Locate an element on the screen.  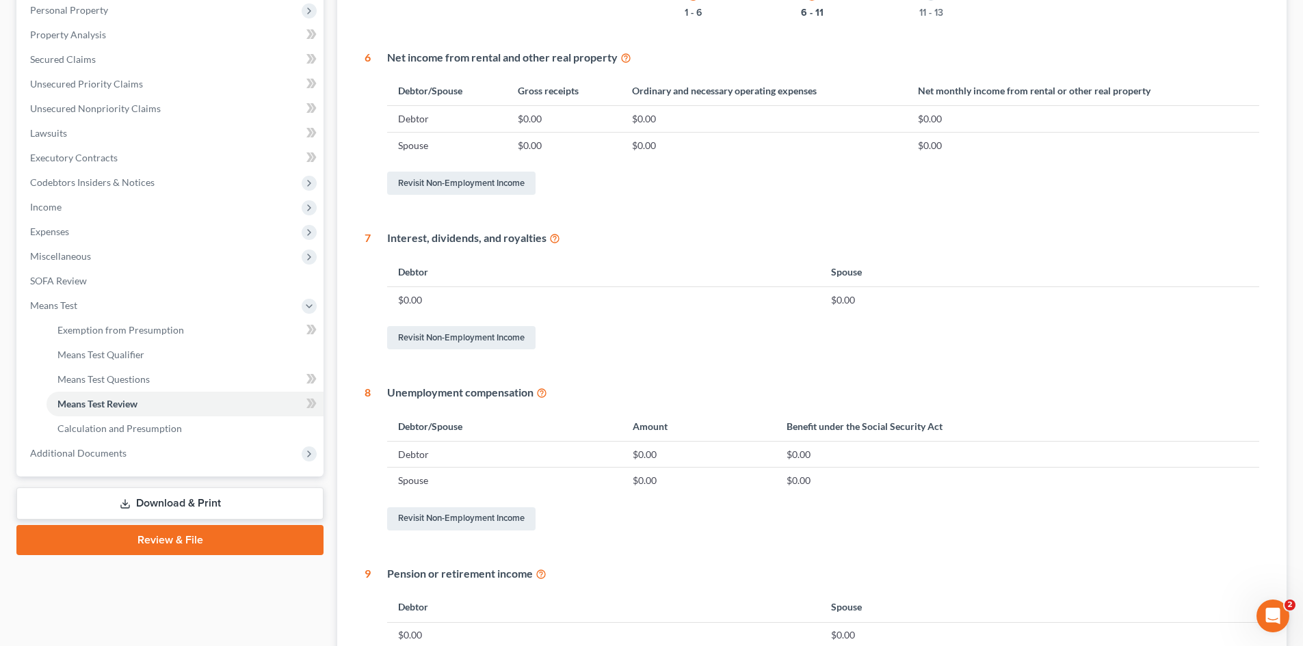
span: Means Test Review is located at coordinates (97, 403).